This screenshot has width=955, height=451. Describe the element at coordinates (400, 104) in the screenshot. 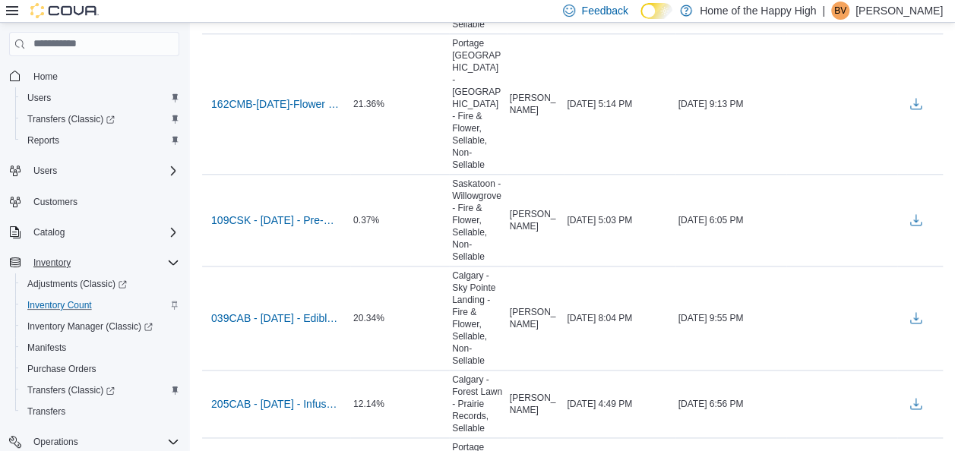

I see `div: 21.36%` at that location.